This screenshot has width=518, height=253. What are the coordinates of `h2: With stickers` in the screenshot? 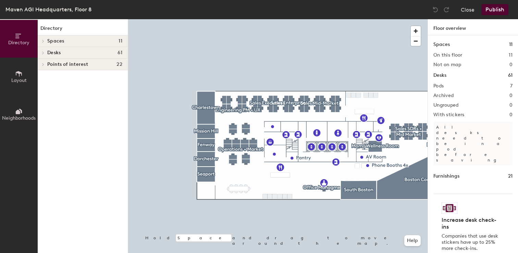 It's located at (449, 115).